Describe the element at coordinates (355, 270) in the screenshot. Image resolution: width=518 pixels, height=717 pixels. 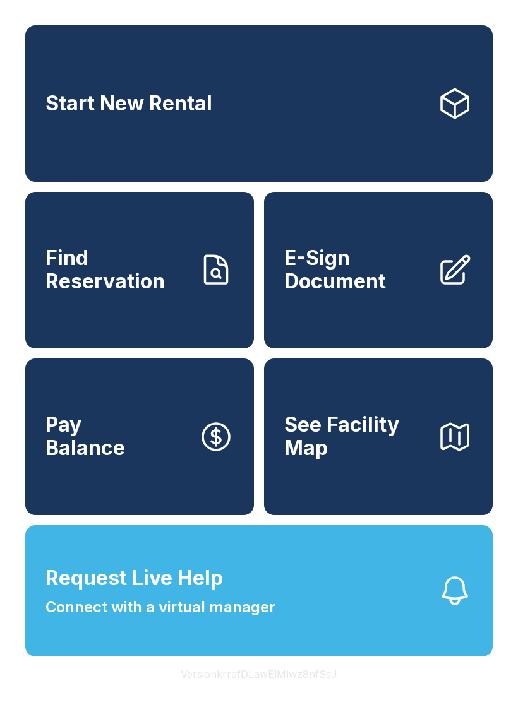
I see `span: E-Sign Document` at that location.